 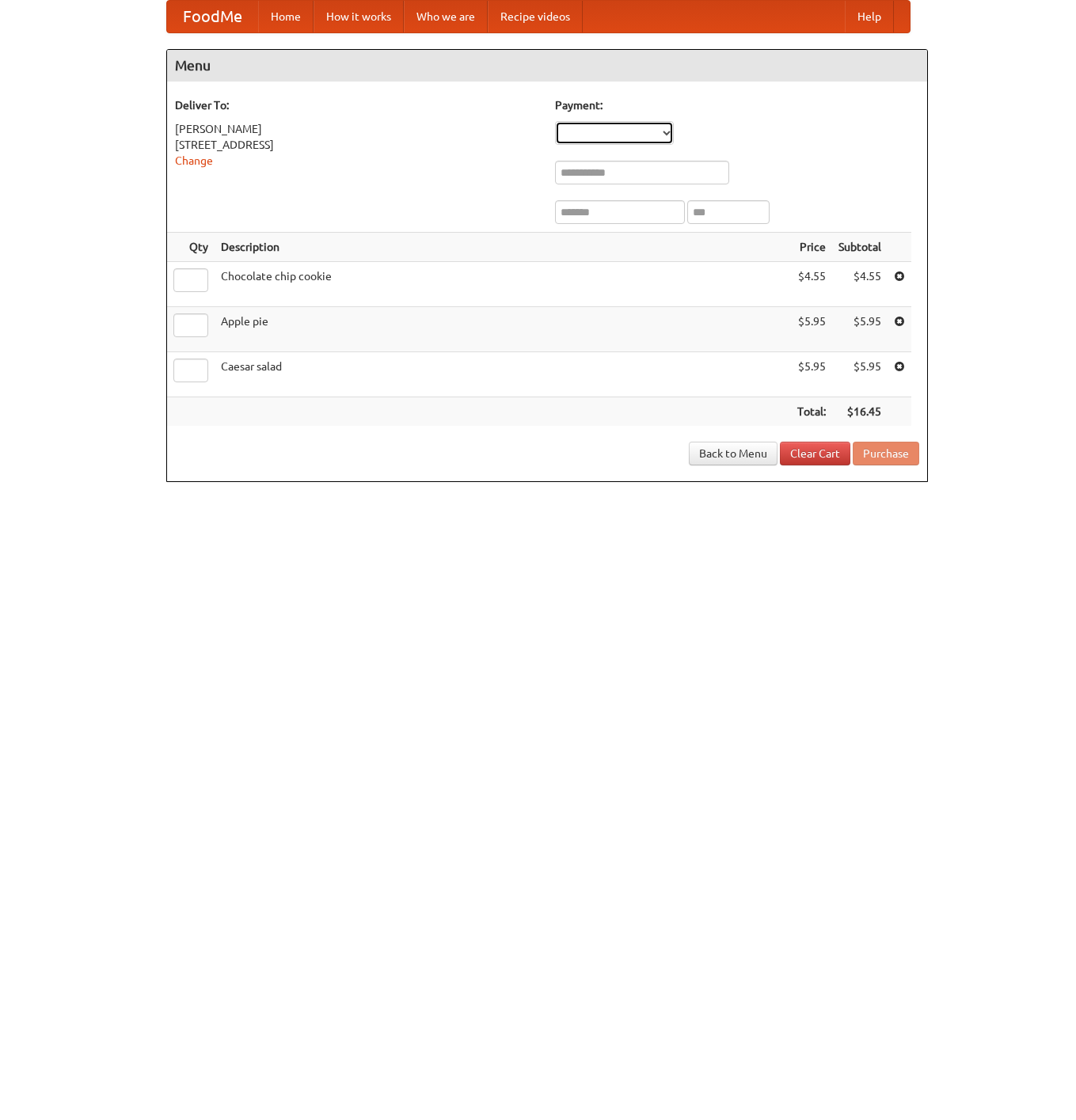 What do you see at coordinates (812, 247) in the screenshot?
I see `th: Price` at bounding box center [812, 247].